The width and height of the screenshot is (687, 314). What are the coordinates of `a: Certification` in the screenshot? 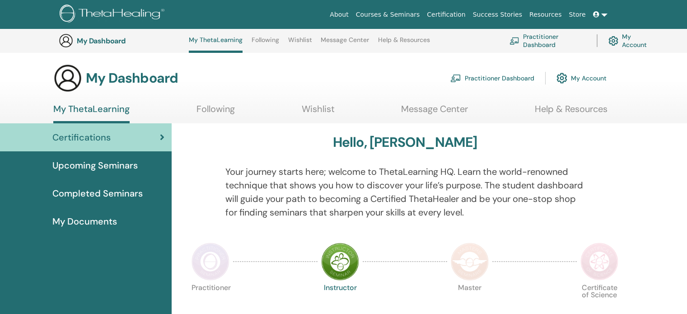 It's located at (446, 14).